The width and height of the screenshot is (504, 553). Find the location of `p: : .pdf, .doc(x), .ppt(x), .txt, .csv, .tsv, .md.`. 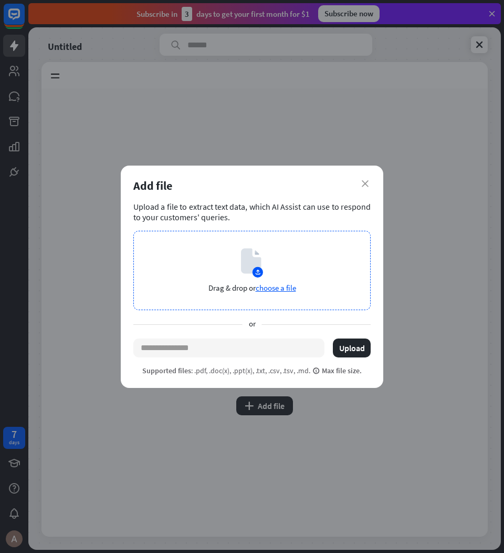

p: : .pdf, .doc(x), .ppt(x), .txt, .csv, .tsv, .md. is located at coordinates (252, 370).